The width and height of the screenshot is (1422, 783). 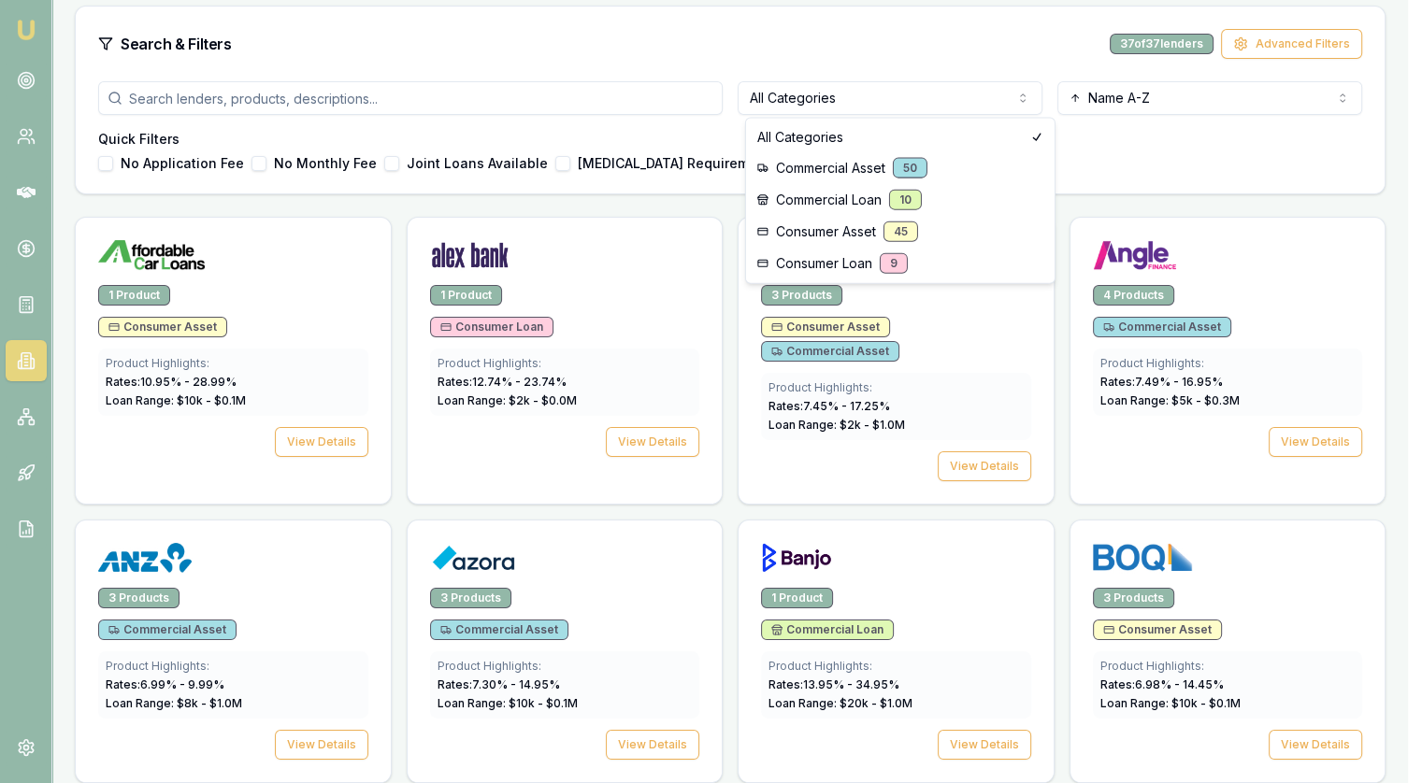 What do you see at coordinates (800, 137) in the screenshot?
I see `span: All Categories` at bounding box center [800, 137].